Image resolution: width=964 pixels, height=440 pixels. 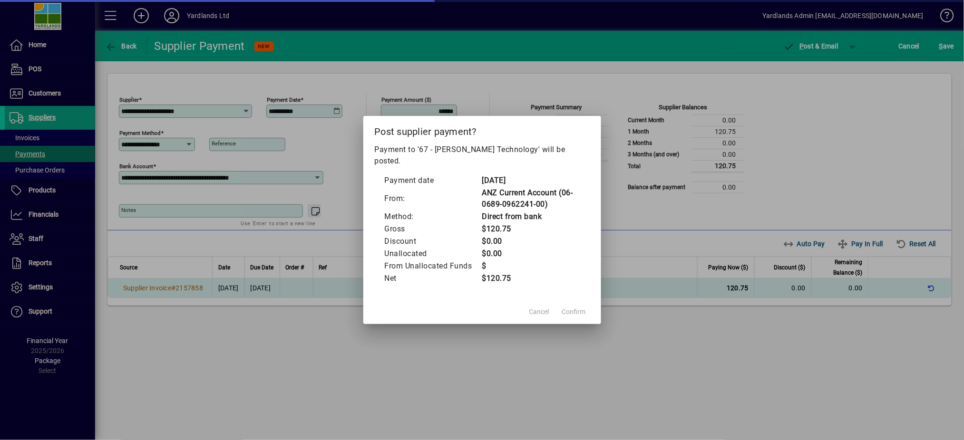 I want to click on td: Payment date, so click(x=433, y=181).